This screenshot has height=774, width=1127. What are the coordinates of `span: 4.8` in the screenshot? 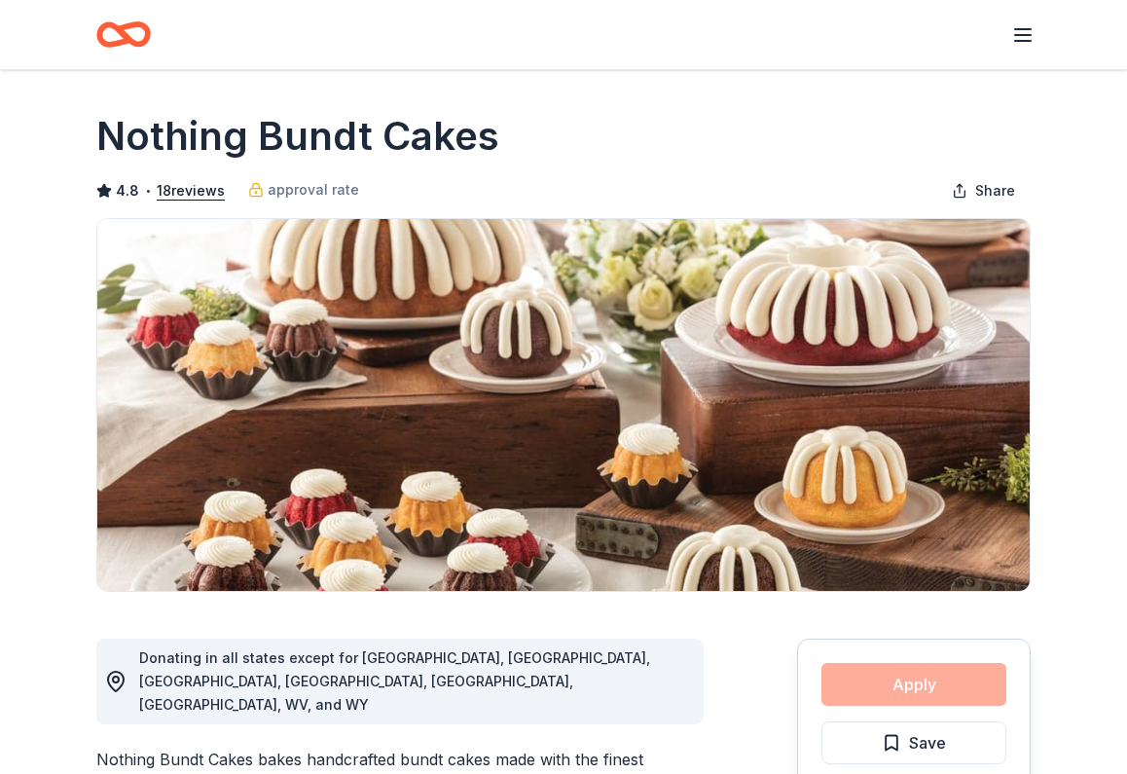 It's located at (128, 191).